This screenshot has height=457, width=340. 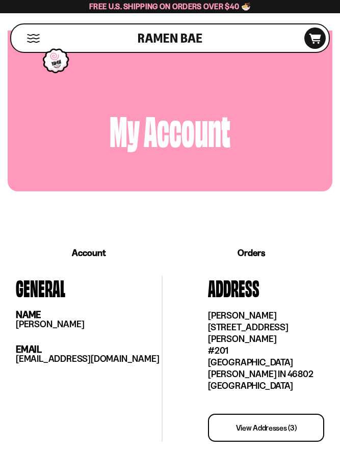 I want to click on h3: address, so click(x=266, y=287).